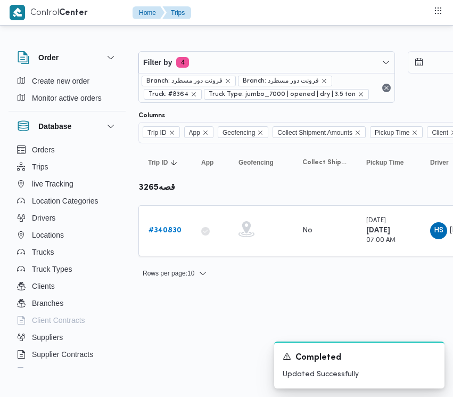  I want to click on p: Updated Successfully, so click(360, 374).